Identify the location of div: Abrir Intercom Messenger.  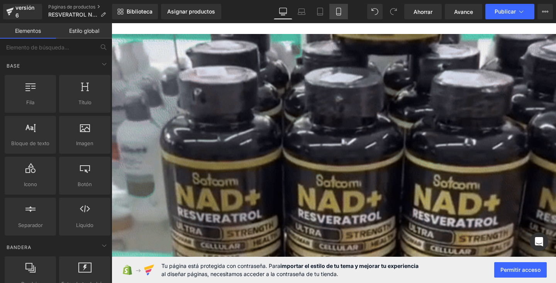
(539, 242).